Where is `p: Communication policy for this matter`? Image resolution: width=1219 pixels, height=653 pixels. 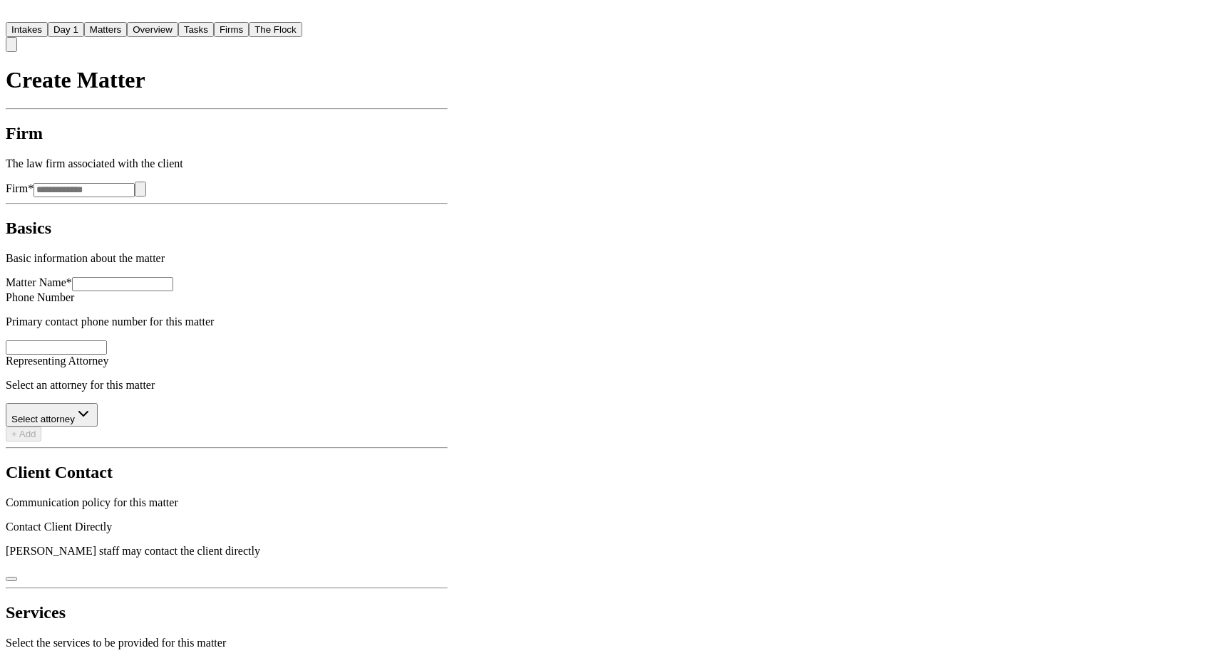
p: Communication policy for this matter is located at coordinates (227, 503).